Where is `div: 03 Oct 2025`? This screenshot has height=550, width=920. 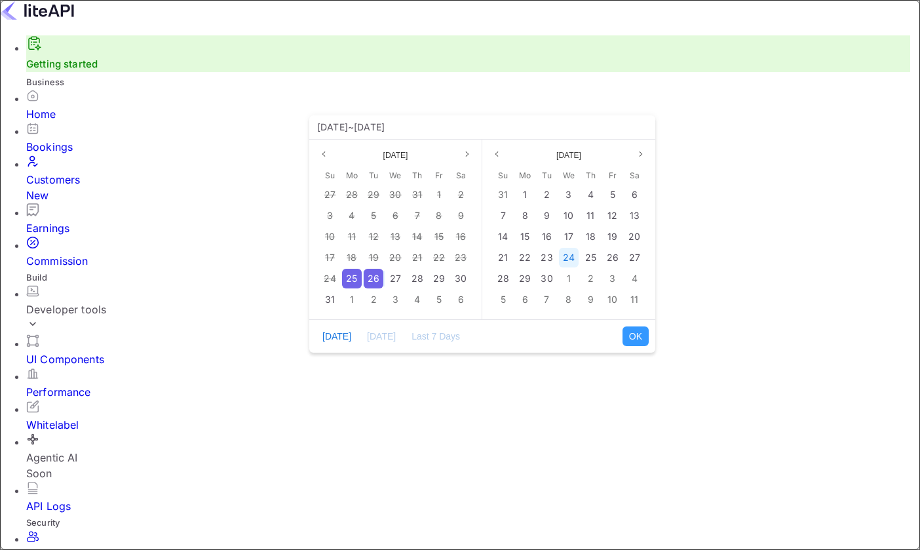
div: 03 Oct 2025 is located at coordinates (612, 278).